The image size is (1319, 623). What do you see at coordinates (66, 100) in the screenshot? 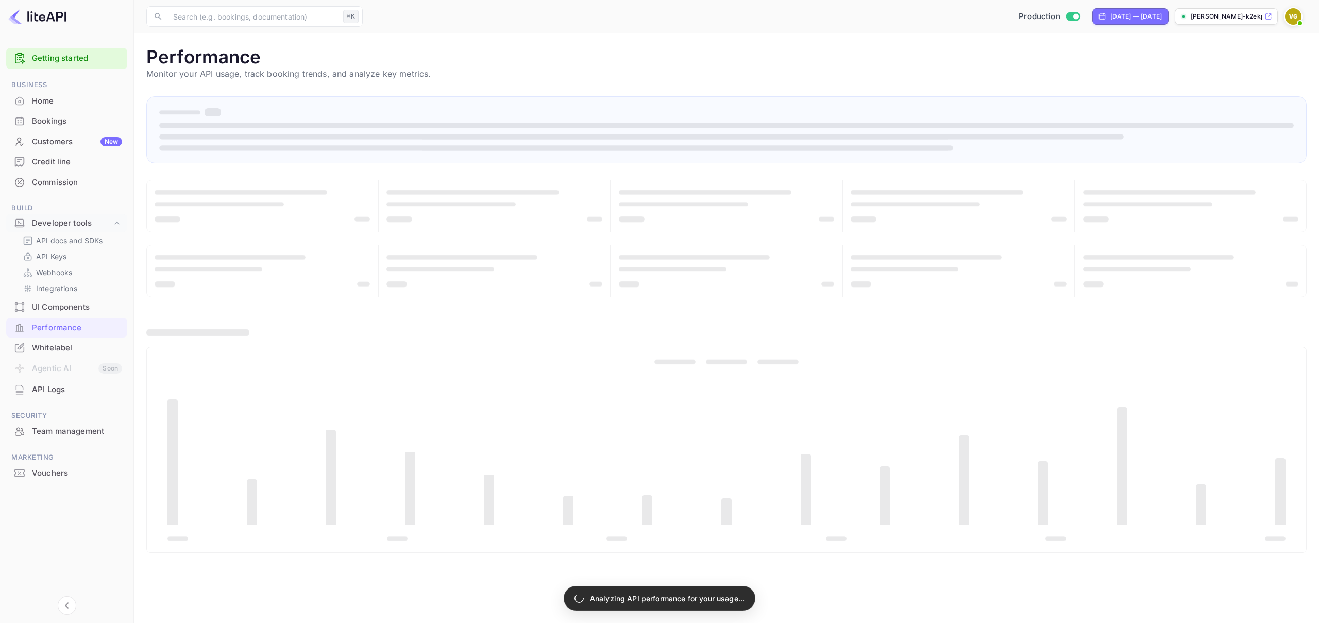
I see `a: Home` at bounding box center [66, 100].